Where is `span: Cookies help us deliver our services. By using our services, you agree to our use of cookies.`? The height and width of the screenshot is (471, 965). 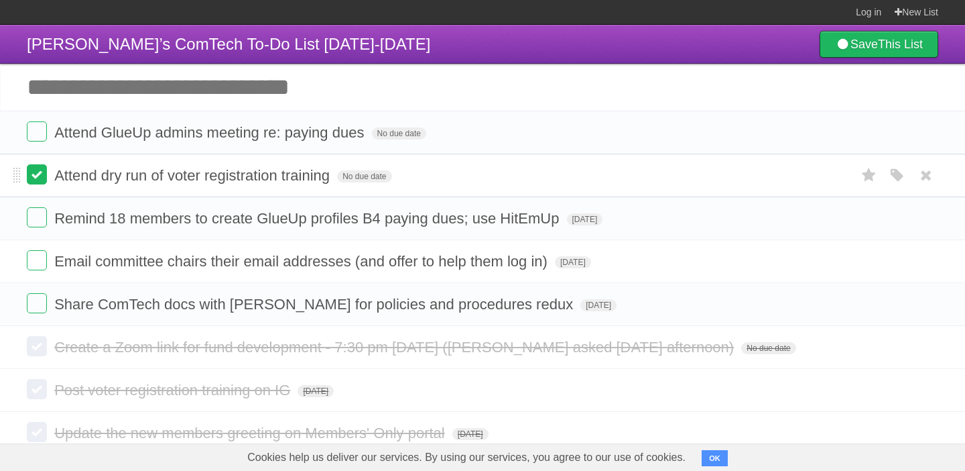 span: Cookies help us deliver our services. By using our services, you agree to our use of cookies. is located at coordinates (467, 457).